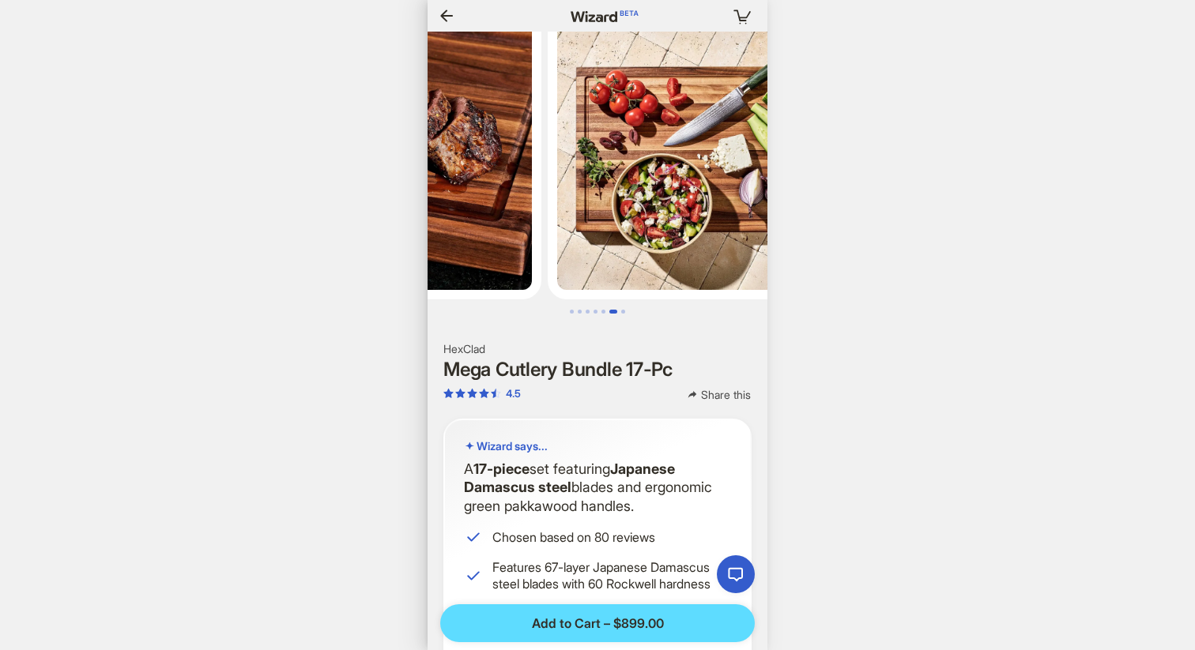  What do you see at coordinates (595, 311) in the screenshot?
I see `button: Go to slide 4` at bounding box center [595, 311].